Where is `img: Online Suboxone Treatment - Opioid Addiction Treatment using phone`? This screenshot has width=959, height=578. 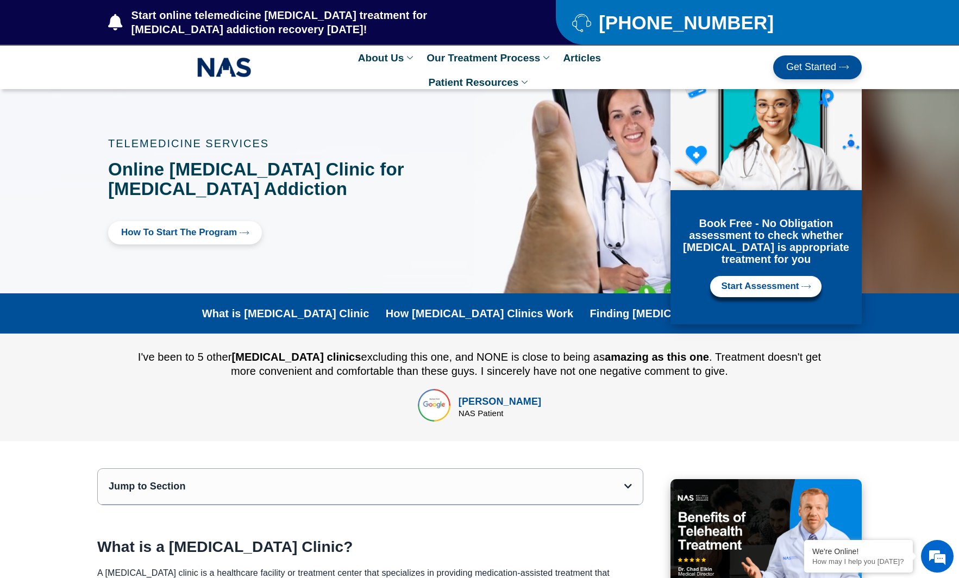
img: Online Suboxone Treatment - Opioid Addiction Treatment using phone is located at coordinates (766, 120).